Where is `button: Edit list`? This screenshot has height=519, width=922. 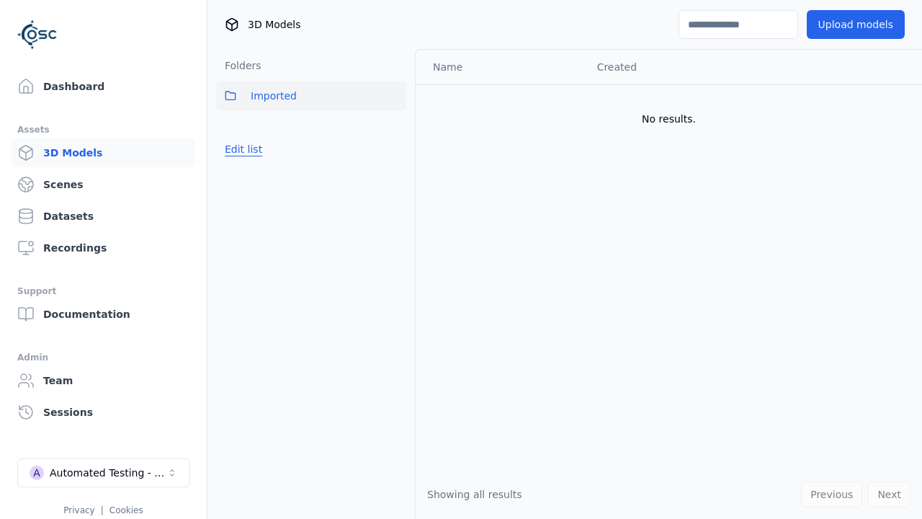
button: Edit list is located at coordinates (243, 149).